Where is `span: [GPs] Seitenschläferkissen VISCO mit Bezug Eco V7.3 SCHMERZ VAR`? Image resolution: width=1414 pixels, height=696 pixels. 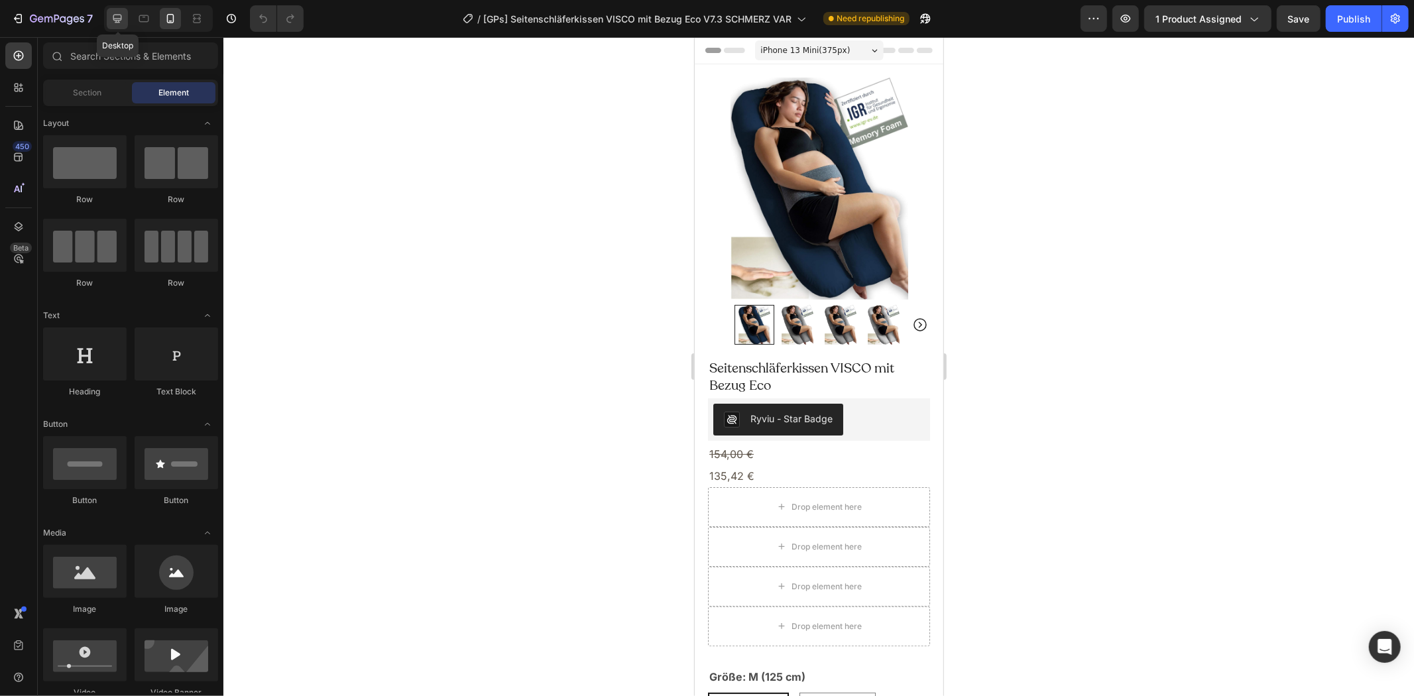
span: [GPs] Seitenschläferkissen VISCO mit Bezug Eco V7.3 SCHMERZ VAR is located at coordinates (637, 19).